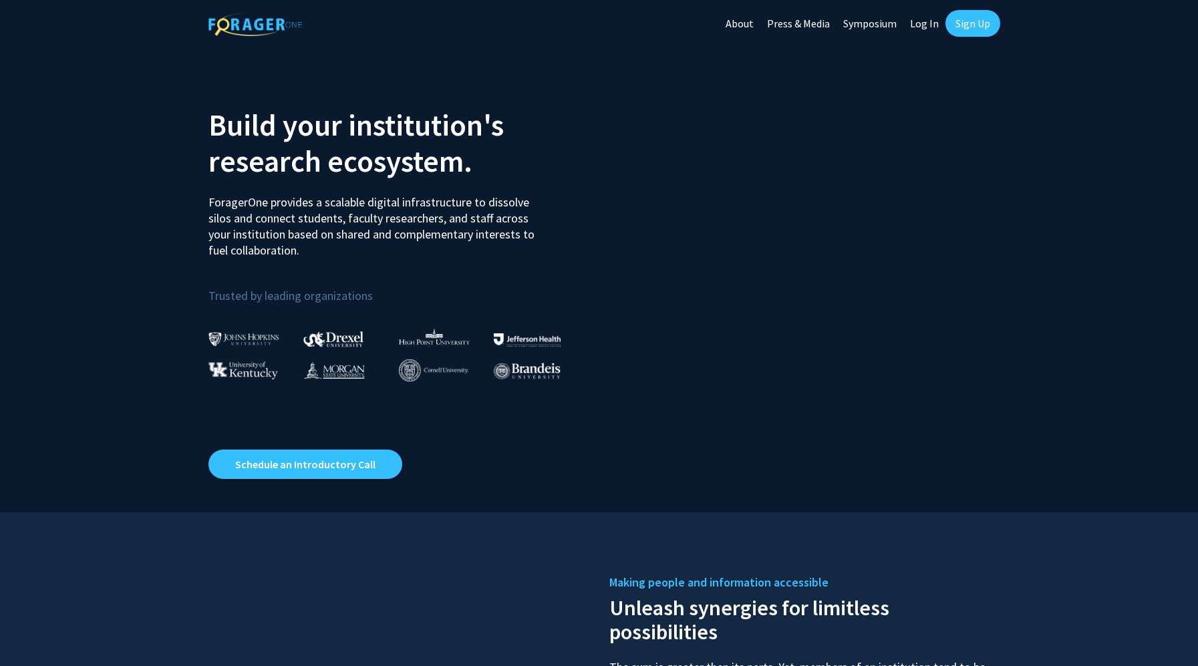 The height and width of the screenshot is (666, 1198). What do you see at coordinates (973, 23) in the screenshot?
I see `a: Sign Up` at bounding box center [973, 23].